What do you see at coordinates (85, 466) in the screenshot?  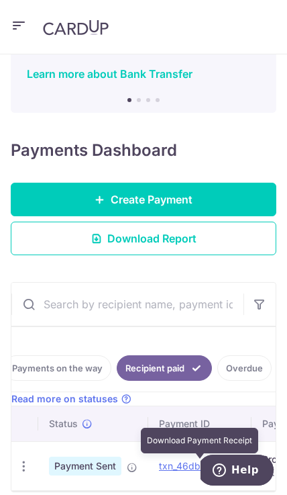 I see `span: Payment Sent` at bounding box center [85, 466].